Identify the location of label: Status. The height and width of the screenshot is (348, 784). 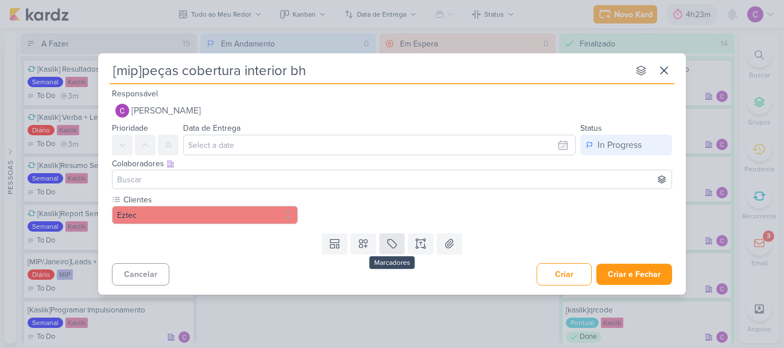
(591, 128).